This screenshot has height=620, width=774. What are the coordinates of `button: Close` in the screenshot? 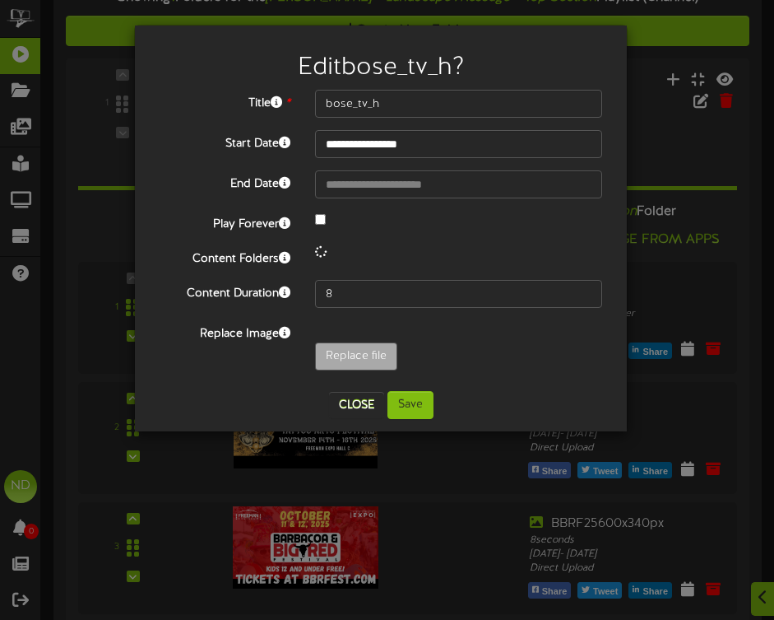 It's located at (356, 405).